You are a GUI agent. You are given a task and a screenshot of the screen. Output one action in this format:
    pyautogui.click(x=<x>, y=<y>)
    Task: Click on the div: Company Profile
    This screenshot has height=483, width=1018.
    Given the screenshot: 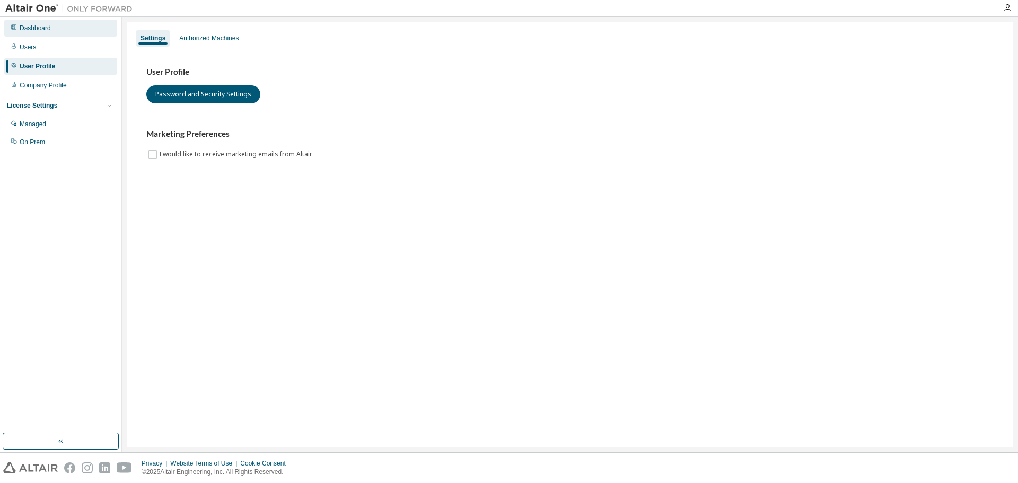 What is the action you would take?
    pyautogui.click(x=43, y=85)
    